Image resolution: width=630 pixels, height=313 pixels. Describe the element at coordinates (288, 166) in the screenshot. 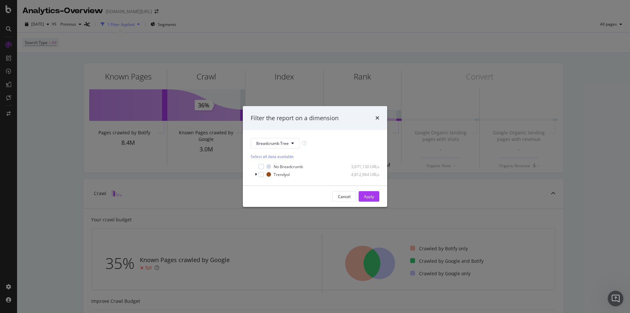

I see `div: No Breadcrumb` at that location.